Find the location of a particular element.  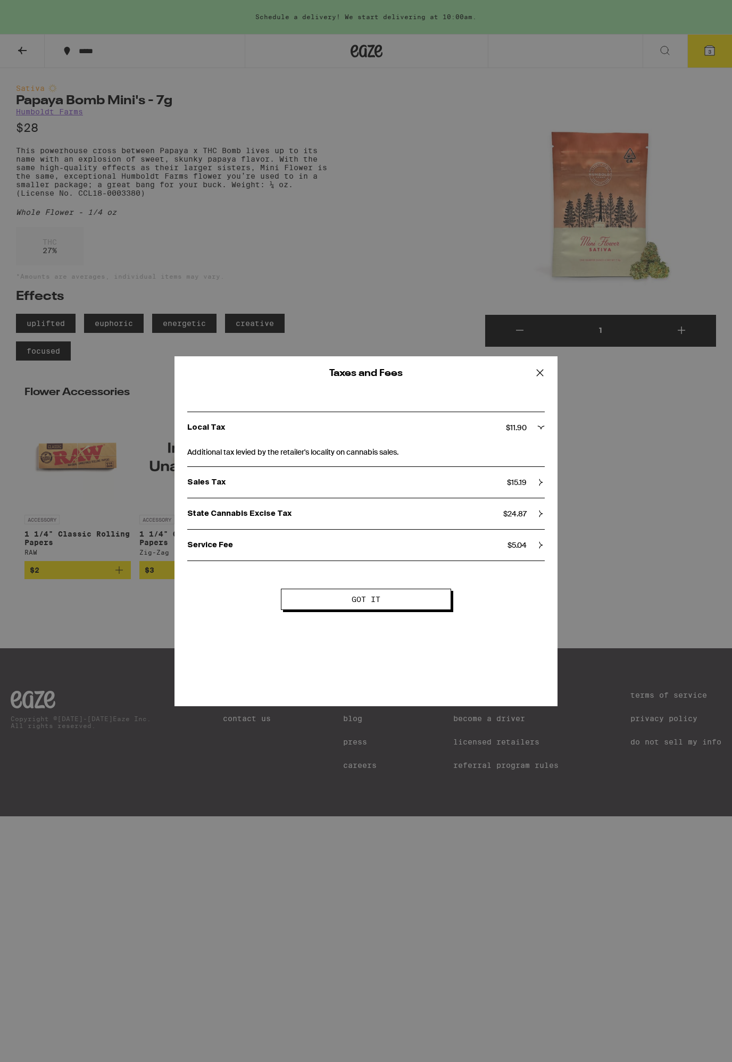

span: $ 24.87 is located at coordinates (515, 514).